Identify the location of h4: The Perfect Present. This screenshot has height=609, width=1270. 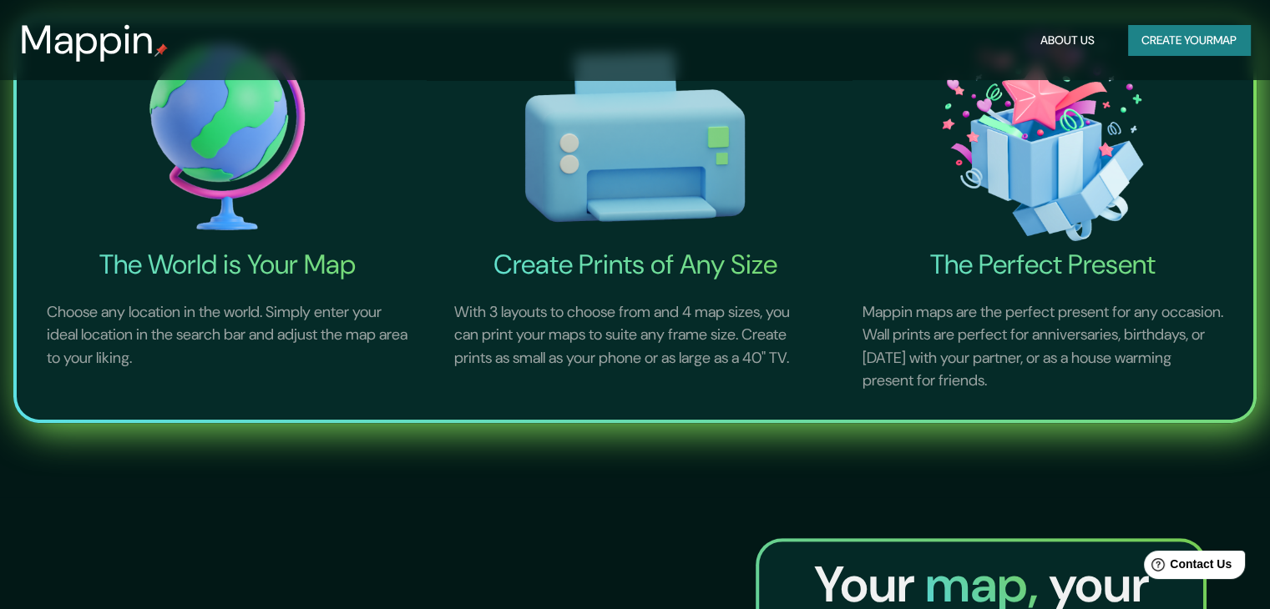
(1043, 265).